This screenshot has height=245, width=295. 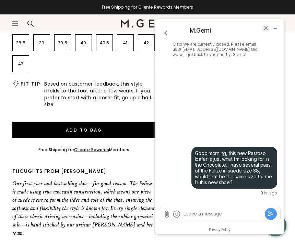 What do you see at coordinates (25, 200) in the screenshot?
I see `button: Choose an emoji` at bounding box center [25, 200].